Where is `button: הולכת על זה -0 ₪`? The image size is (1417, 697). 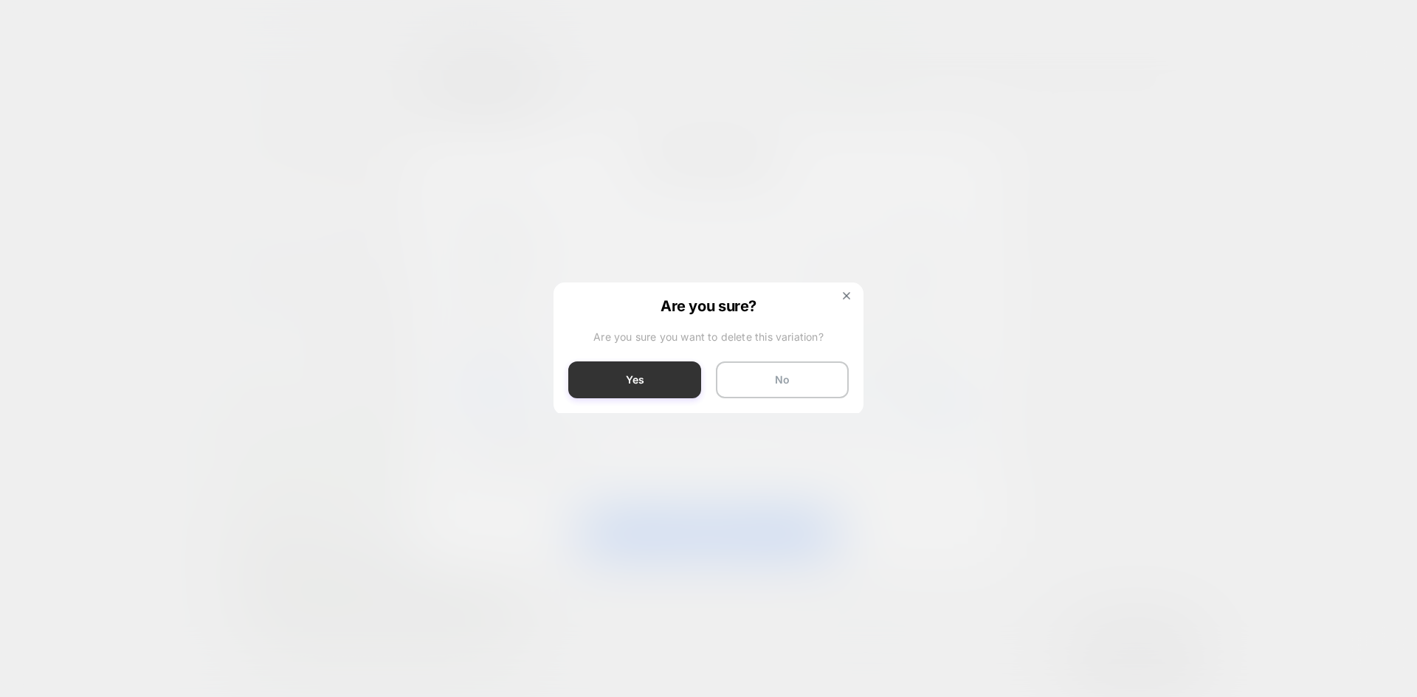
button: הולכת על זה -0 ₪ is located at coordinates (146, 551).